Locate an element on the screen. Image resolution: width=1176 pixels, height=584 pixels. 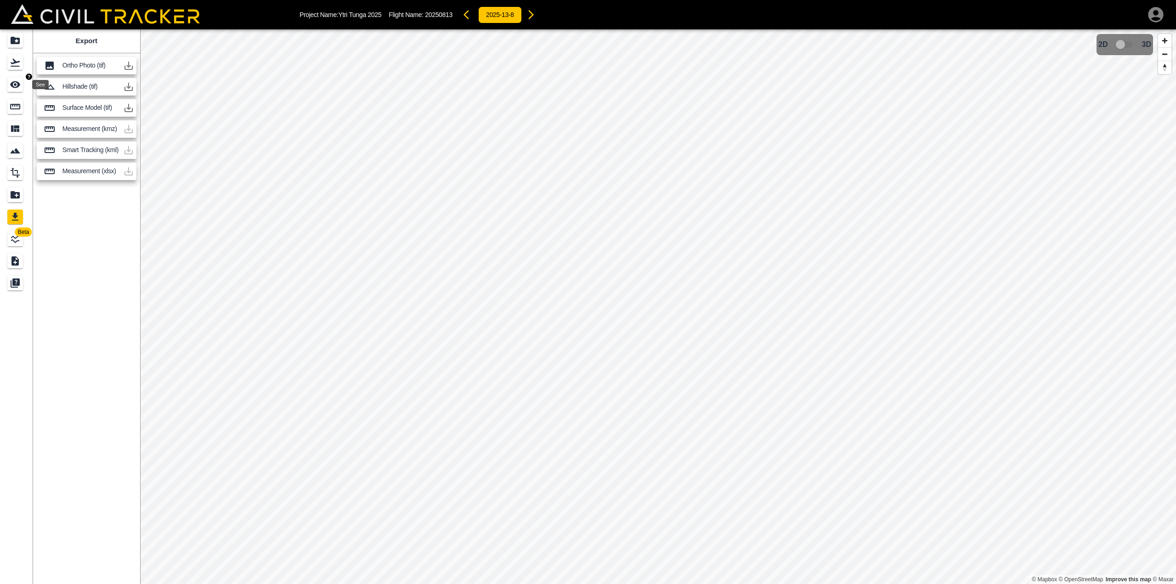
a: Maxar is located at coordinates (1163, 579).